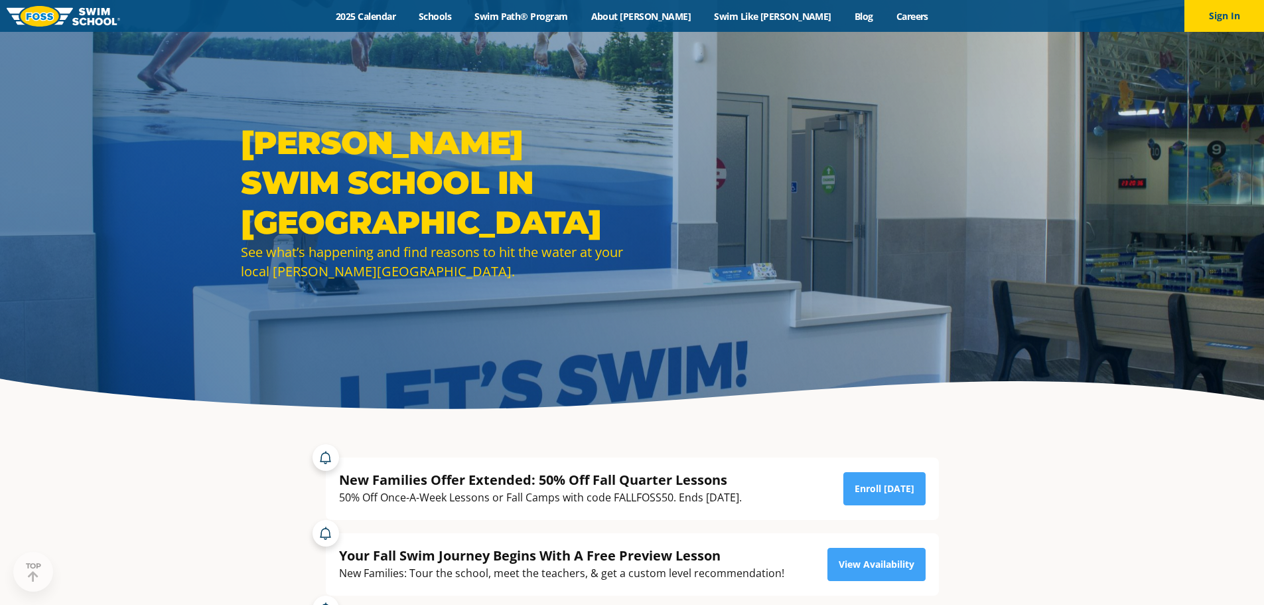  Describe the element at coordinates (366, 16) in the screenshot. I see `a: 2025 Calendar` at that location.